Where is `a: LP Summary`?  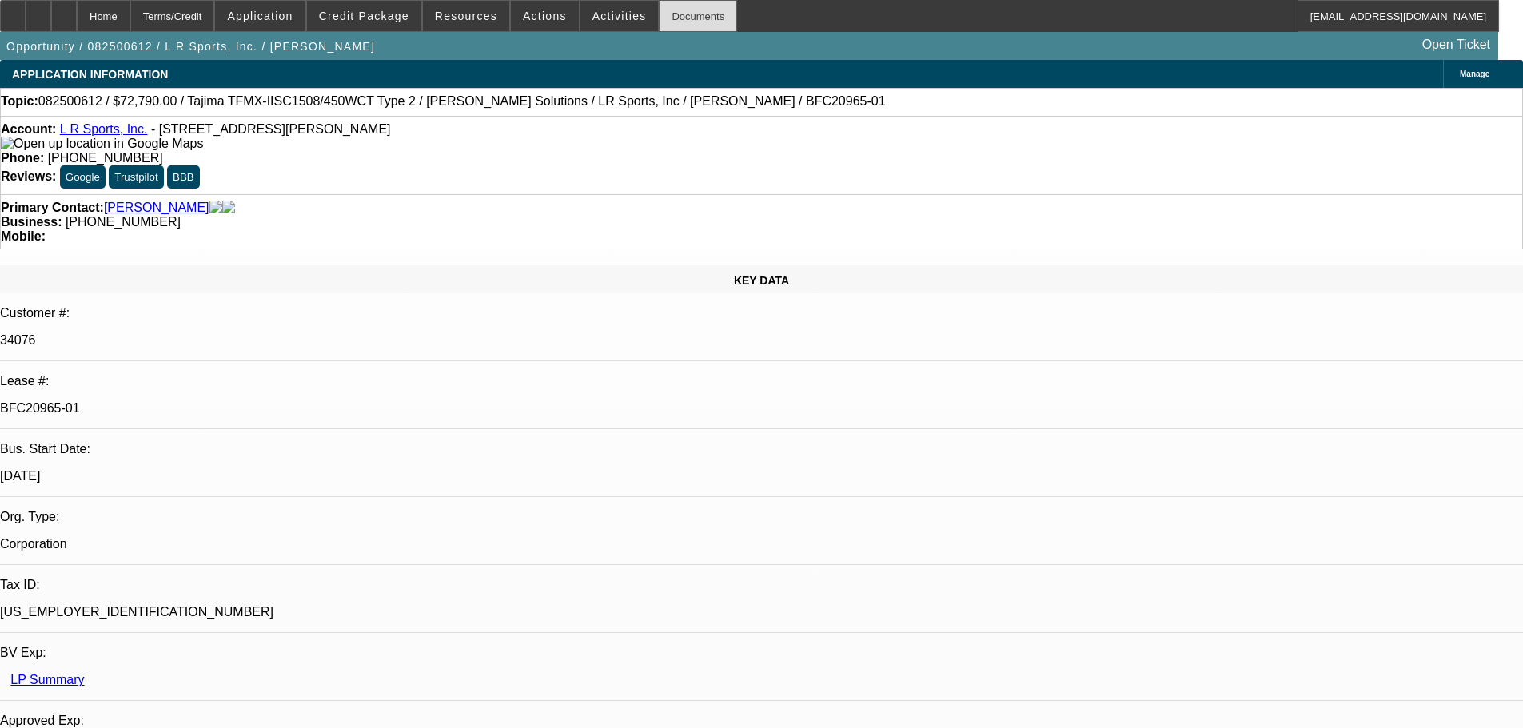
a: LP Summary is located at coordinates (47, 680).